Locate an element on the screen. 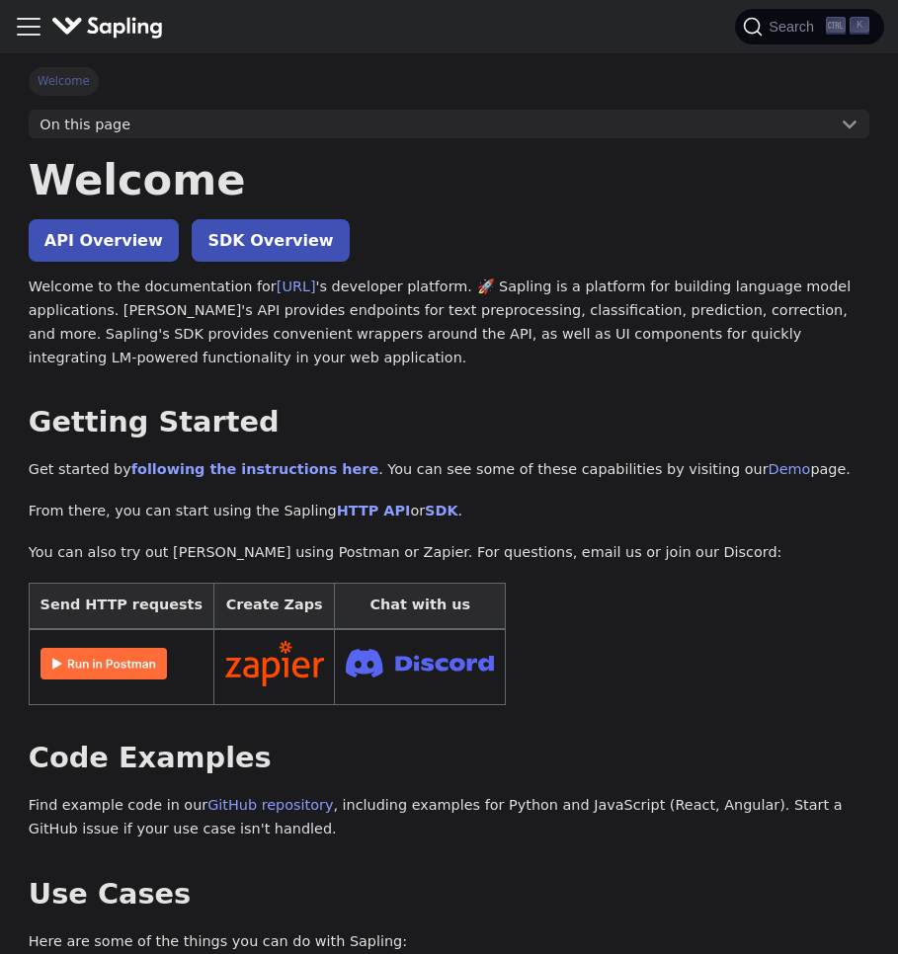  button: On this page is located at coordinates (448, 124).